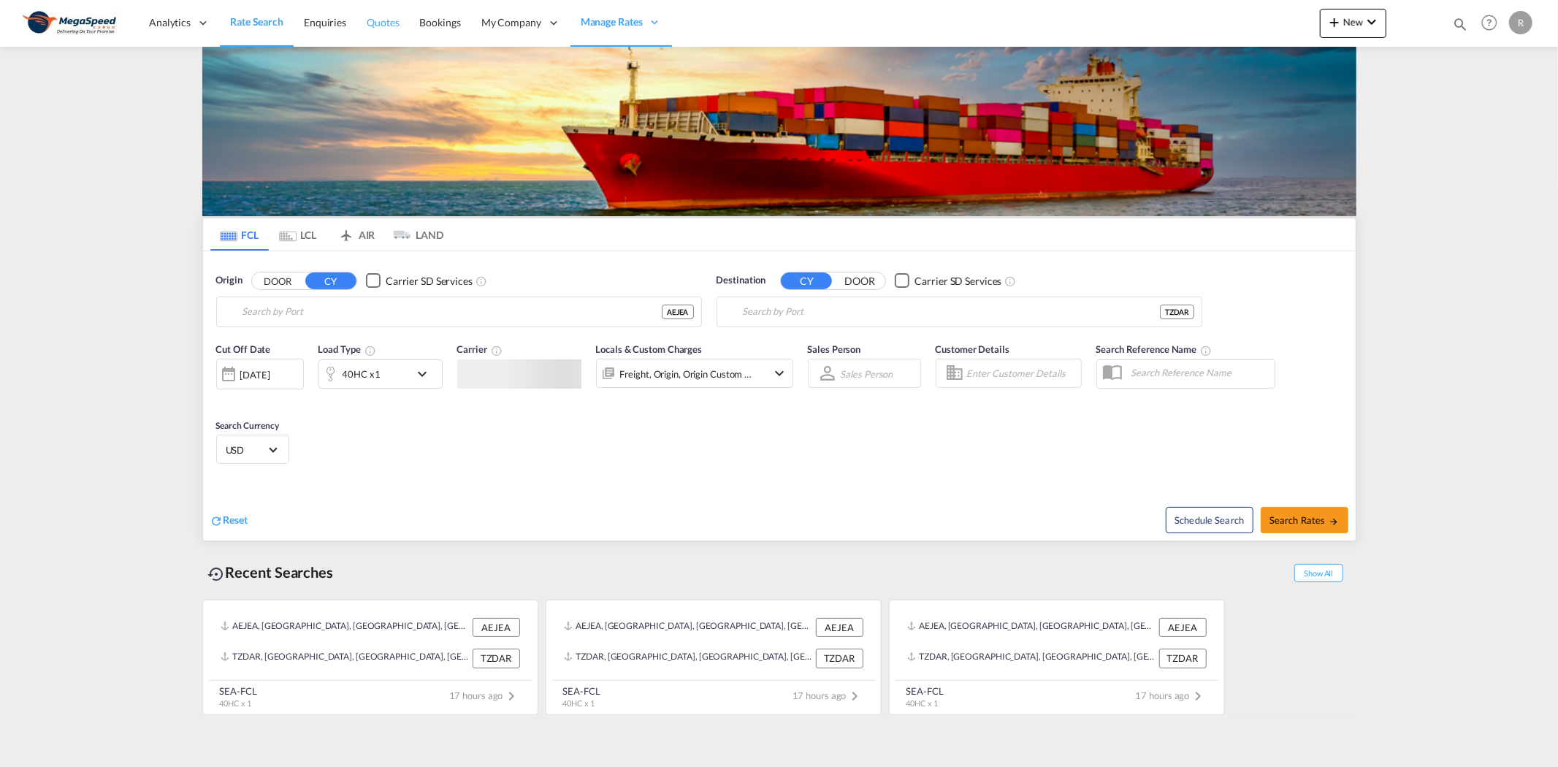  I want to click on div: R, so click(1521, 23).